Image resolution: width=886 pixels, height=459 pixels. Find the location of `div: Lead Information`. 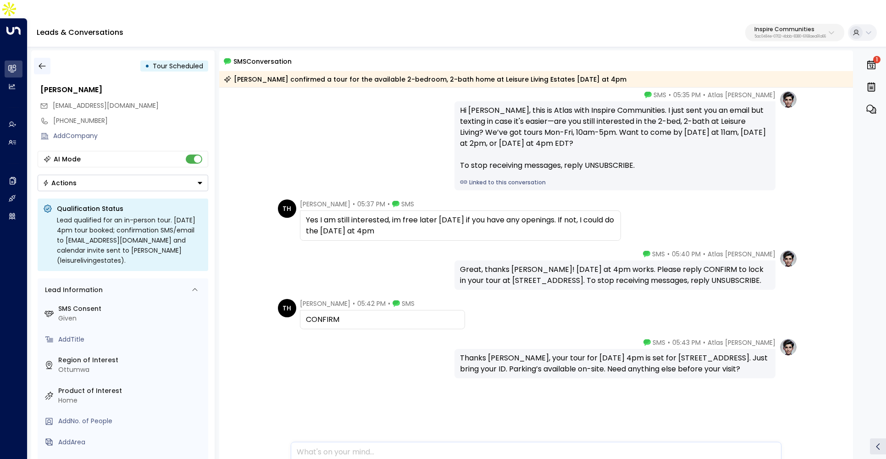

div: Lead Information is located at coordinates (72, 290).